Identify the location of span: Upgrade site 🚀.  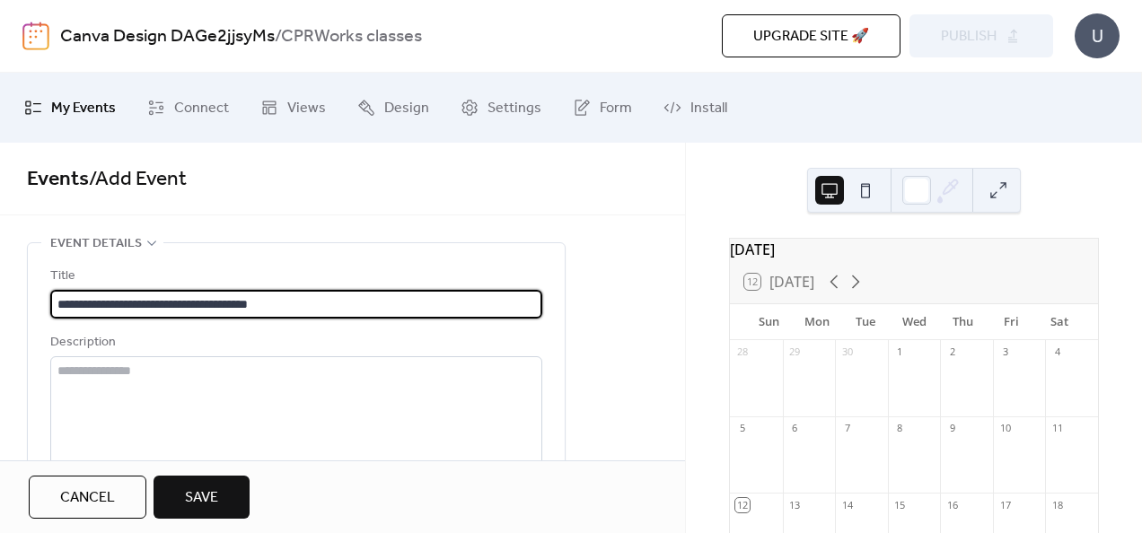
(810, 37).